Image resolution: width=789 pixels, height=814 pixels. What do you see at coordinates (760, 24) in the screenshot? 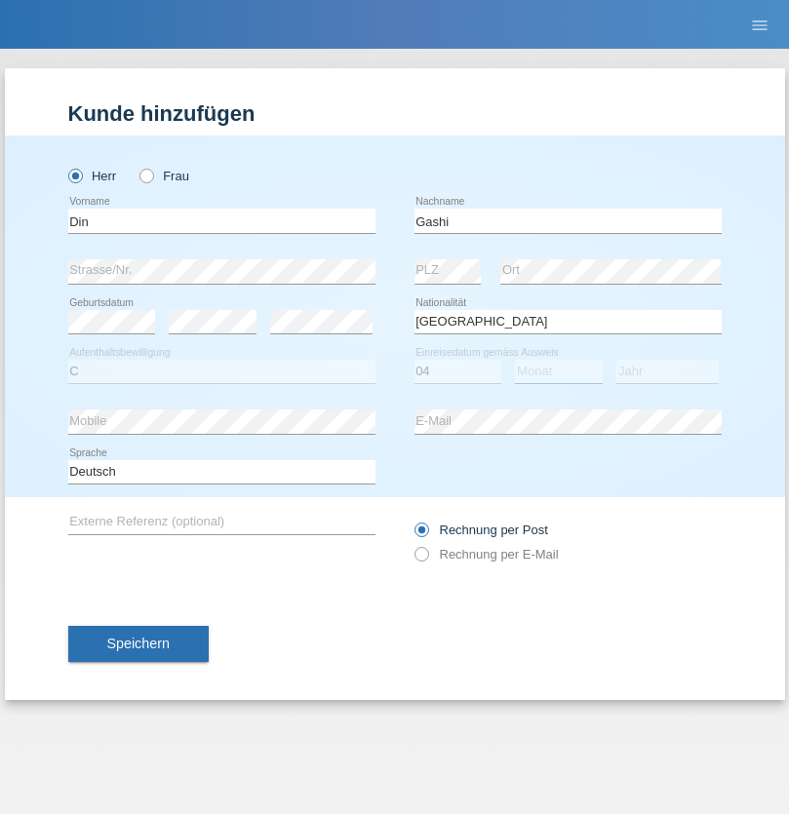
I see `a: menu` at bounding box center [760, 24].